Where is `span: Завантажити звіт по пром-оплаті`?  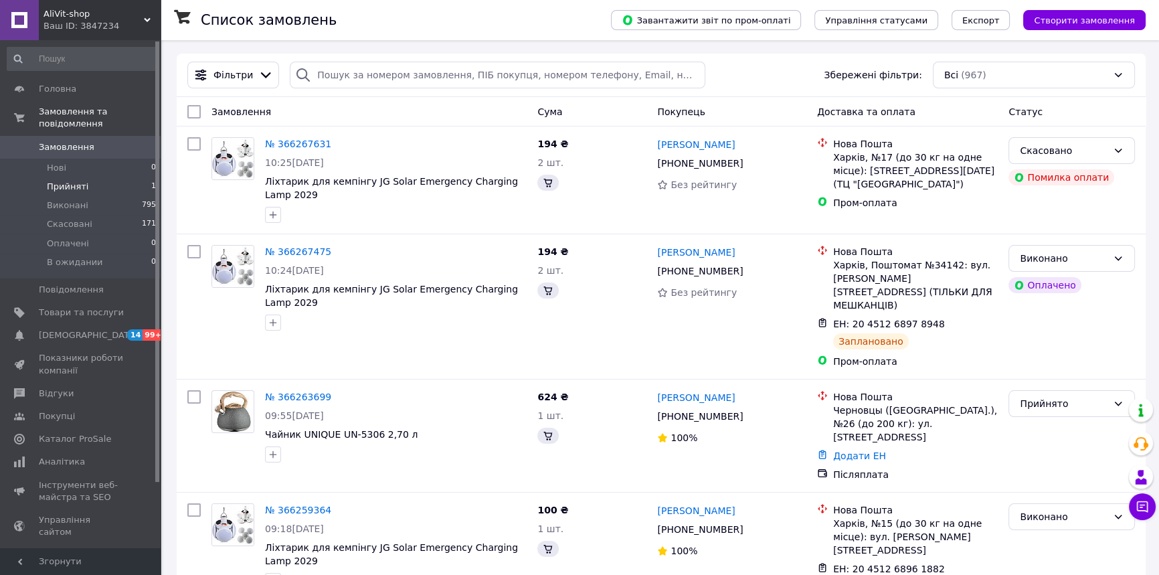
span: Завантажити звіт по пром-оплаті is located at coordinates (706, 20).